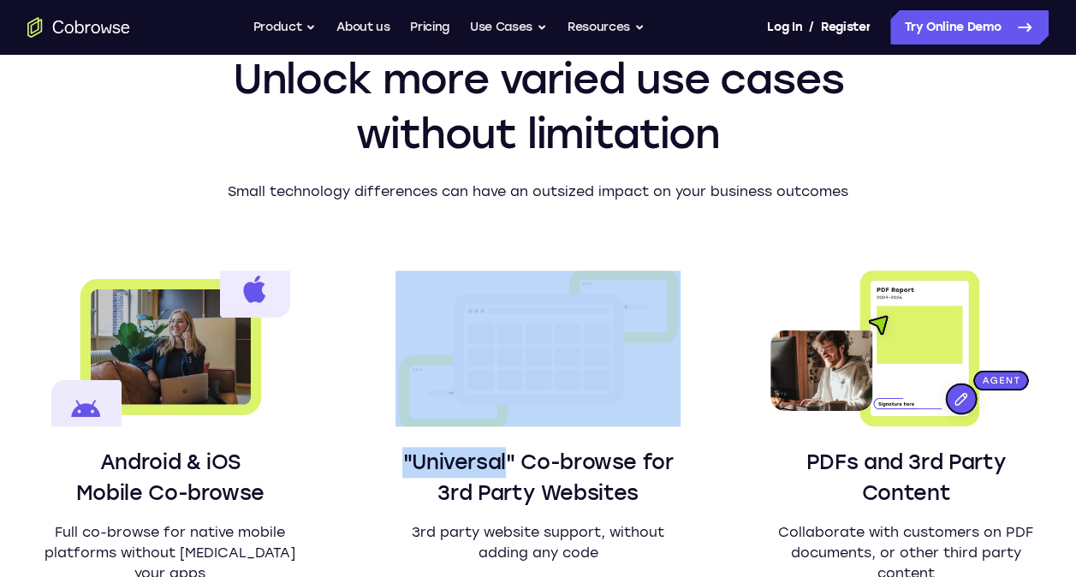 This screenshot has height=577, width=1076. Describe the element at coordinates (784, 27) in the screenshot. I see `a: Log In` at that location.